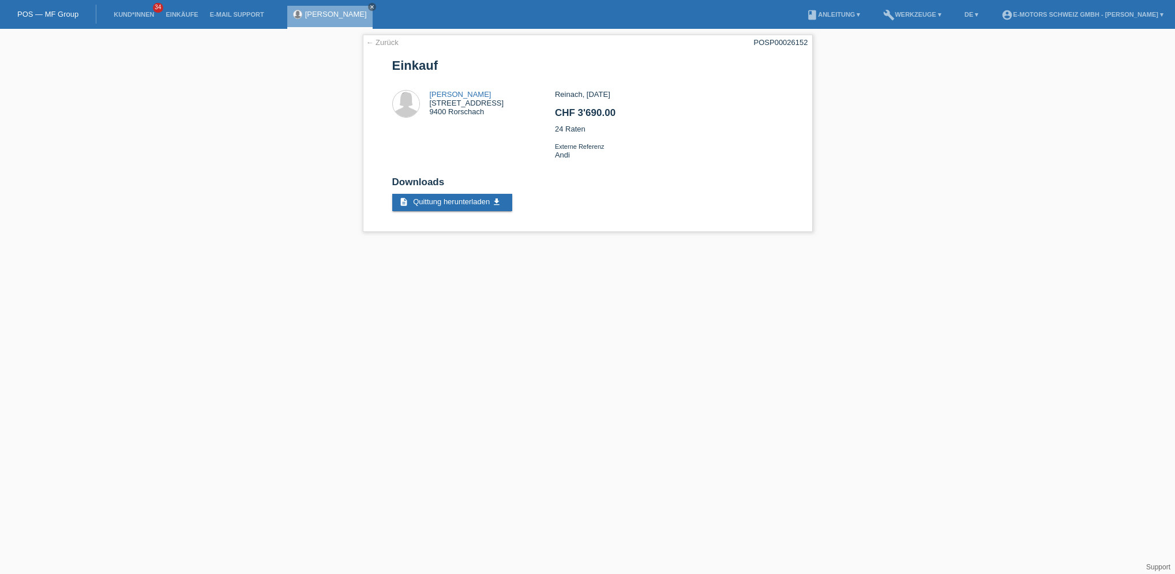 Image resolution: width=1175 pixels, height=574 pixels. What do you see at coordinates (812, 15) in the screenshot?
I see `i: book` at bounding box center [812, 15].